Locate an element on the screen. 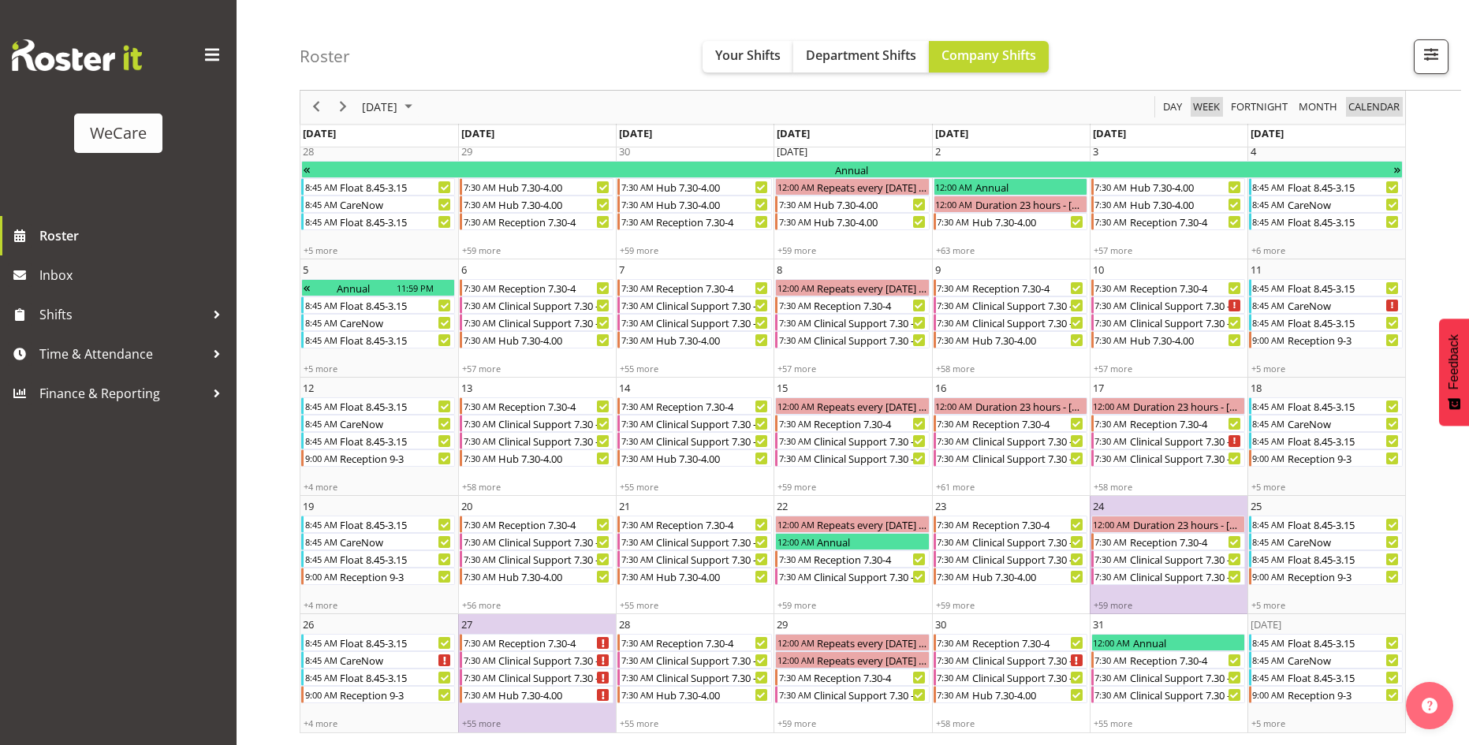  div: Clinical Support 7.30 - 4 Begin From Monday, October 6, 2025 at 7:30:00 AM GMT+13:00 Ends At Mond... is located at coordinates (536, 323).